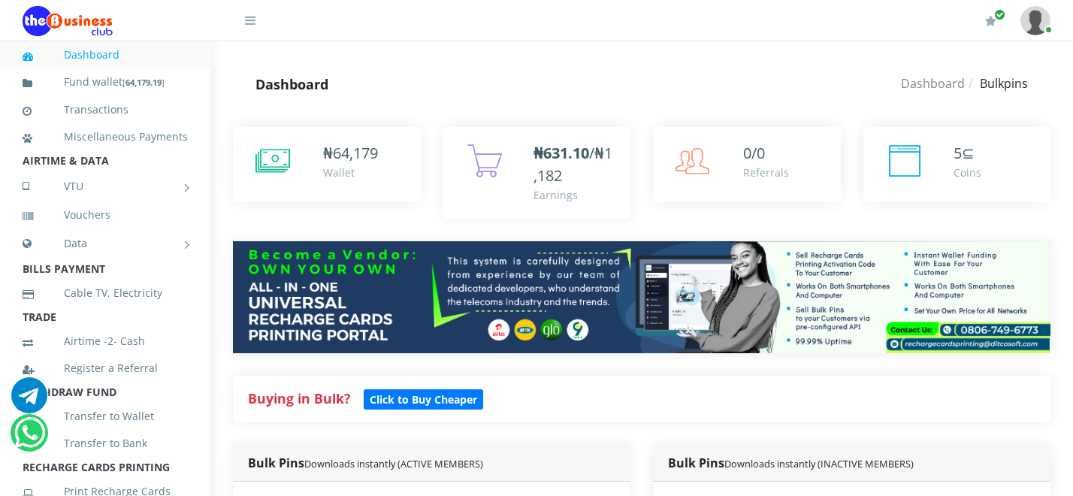  Describe the element at coordinates (105, 82) in the screenshot. I see `a: Fund wallet[64,179.19]` at that location.